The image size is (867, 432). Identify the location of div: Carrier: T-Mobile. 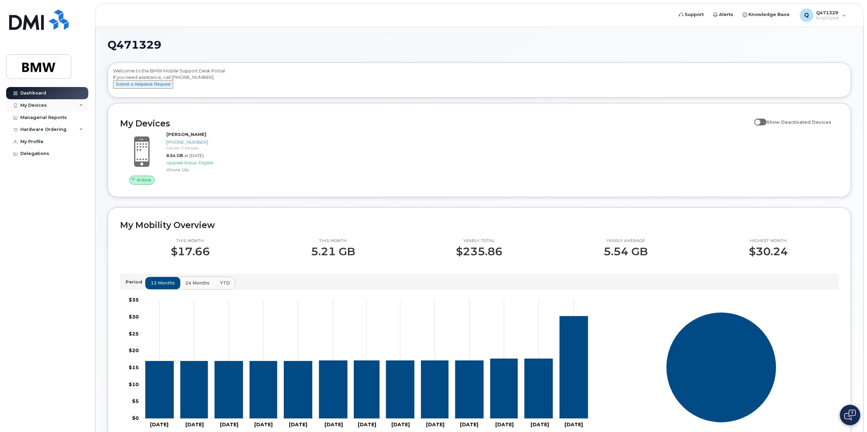
(228, 148).